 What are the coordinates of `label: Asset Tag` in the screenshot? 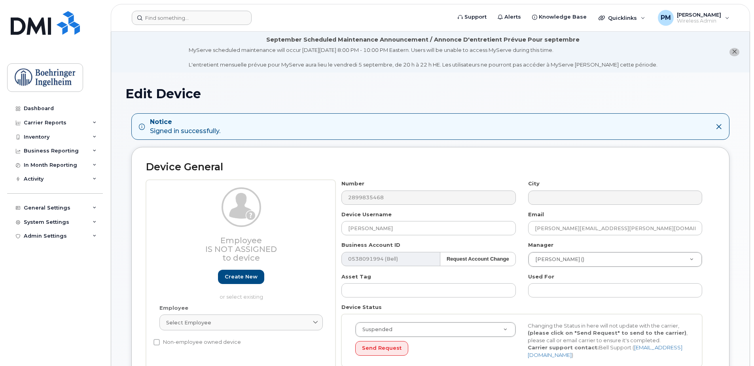 It's located at (356, 276).